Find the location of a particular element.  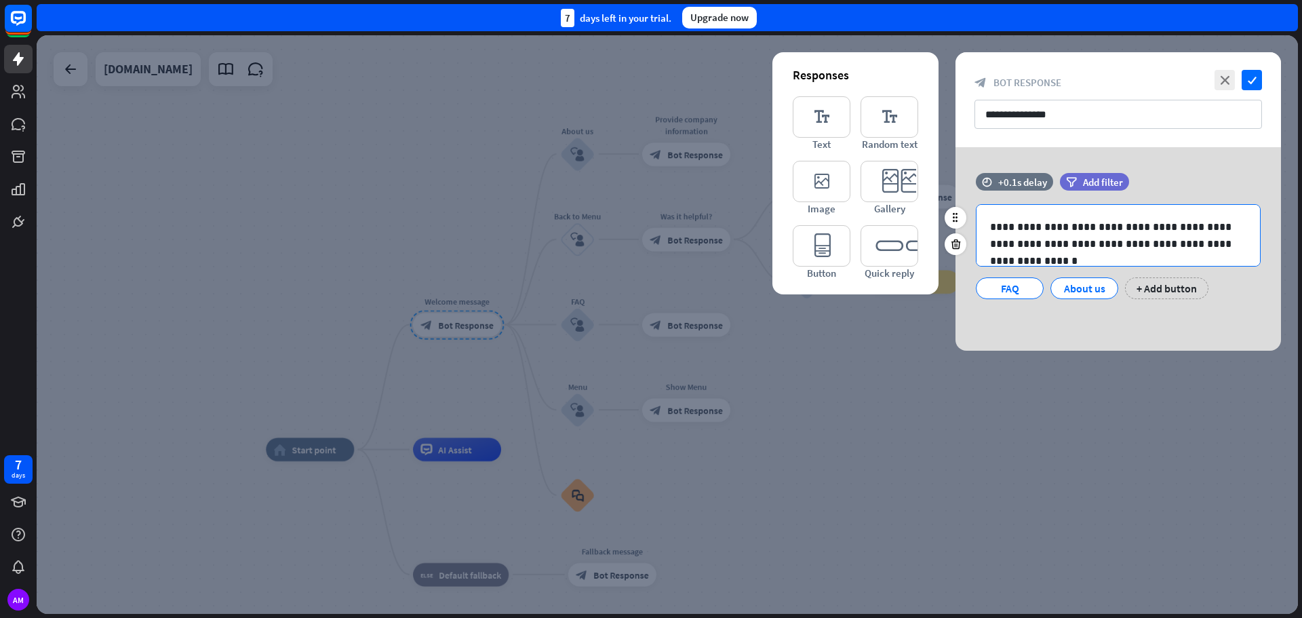

div: days is located at coordinates (18, 475).